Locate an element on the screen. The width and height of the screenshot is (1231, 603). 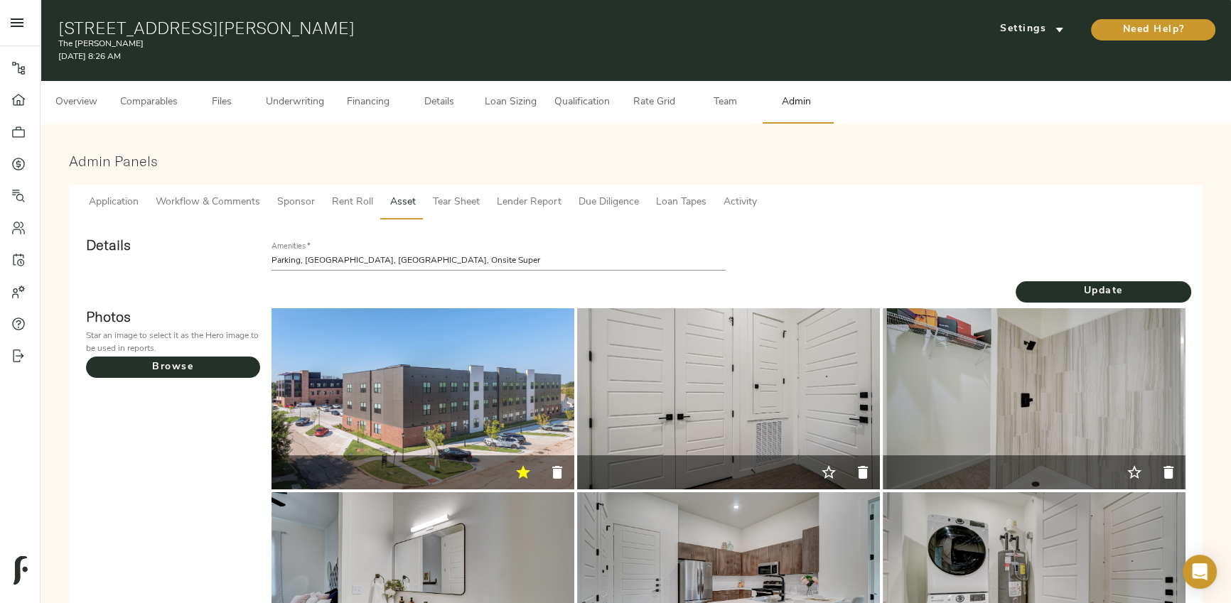
span: Browse is located at coordinates (173, 367).